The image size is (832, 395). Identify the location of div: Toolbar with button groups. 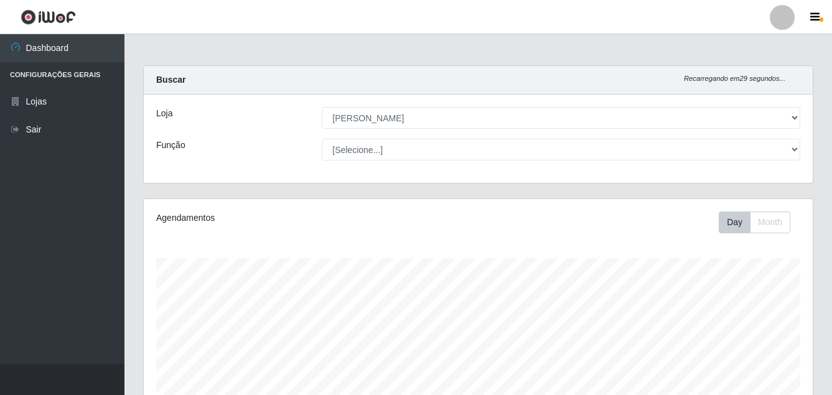
(759, 222).